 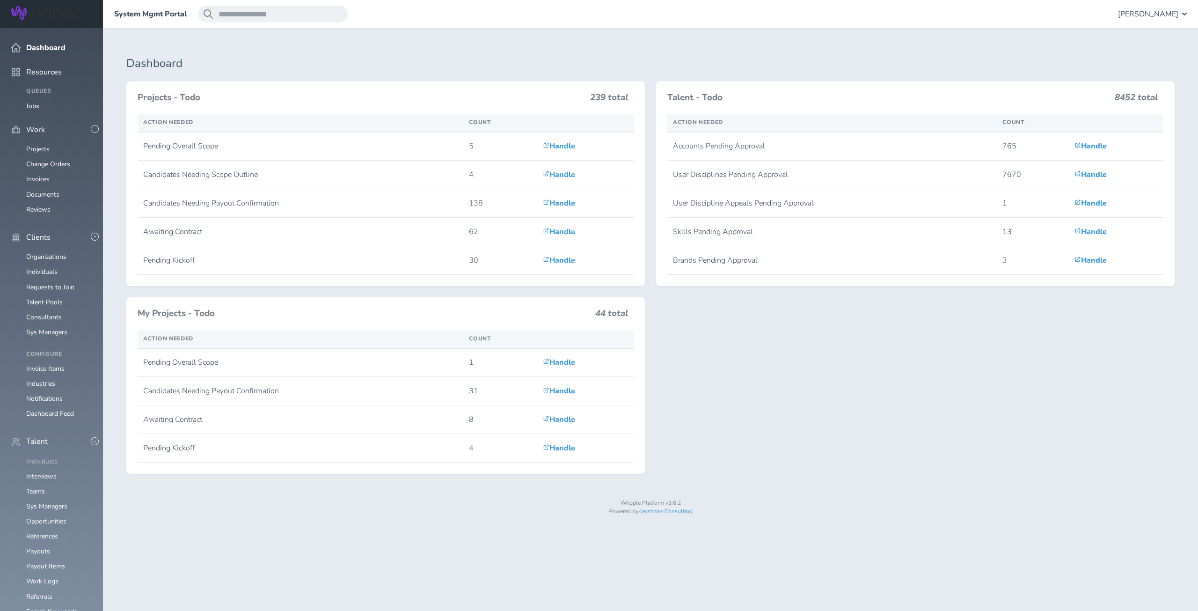 I want to click on h4: Configure, so click(x=59, y=354).